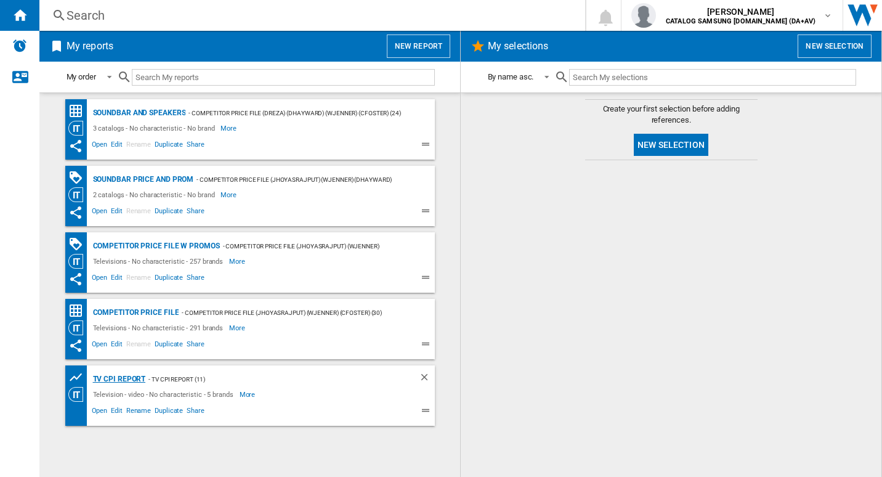 This screenshot has height=477, width=882. I want to click on div: By name asc., so click(511, 76).